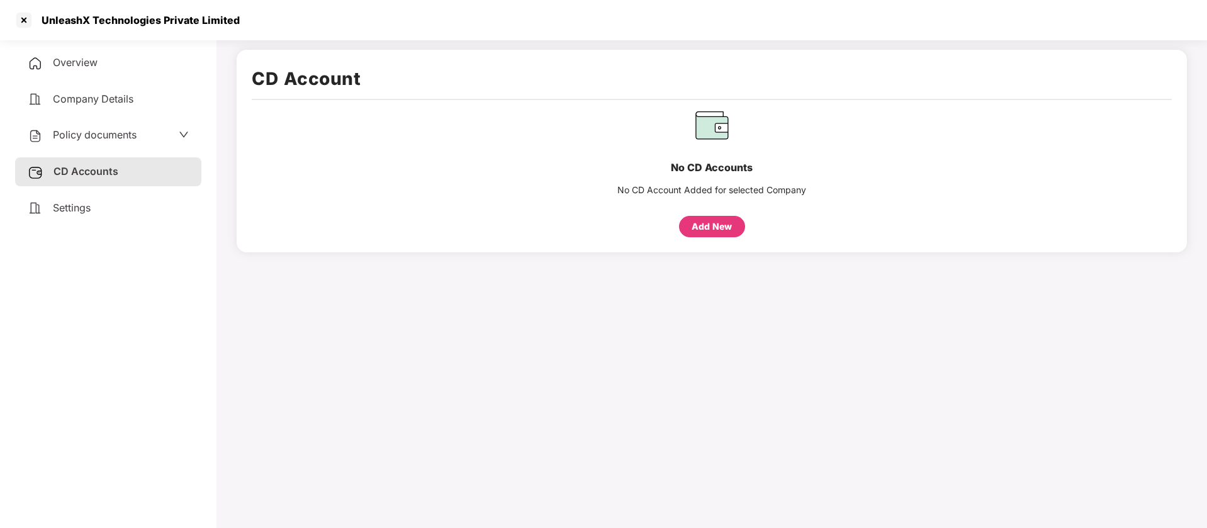 This screenshot has width=1207, height=528. I want to click on h1: CD Account, so click(712, 79).